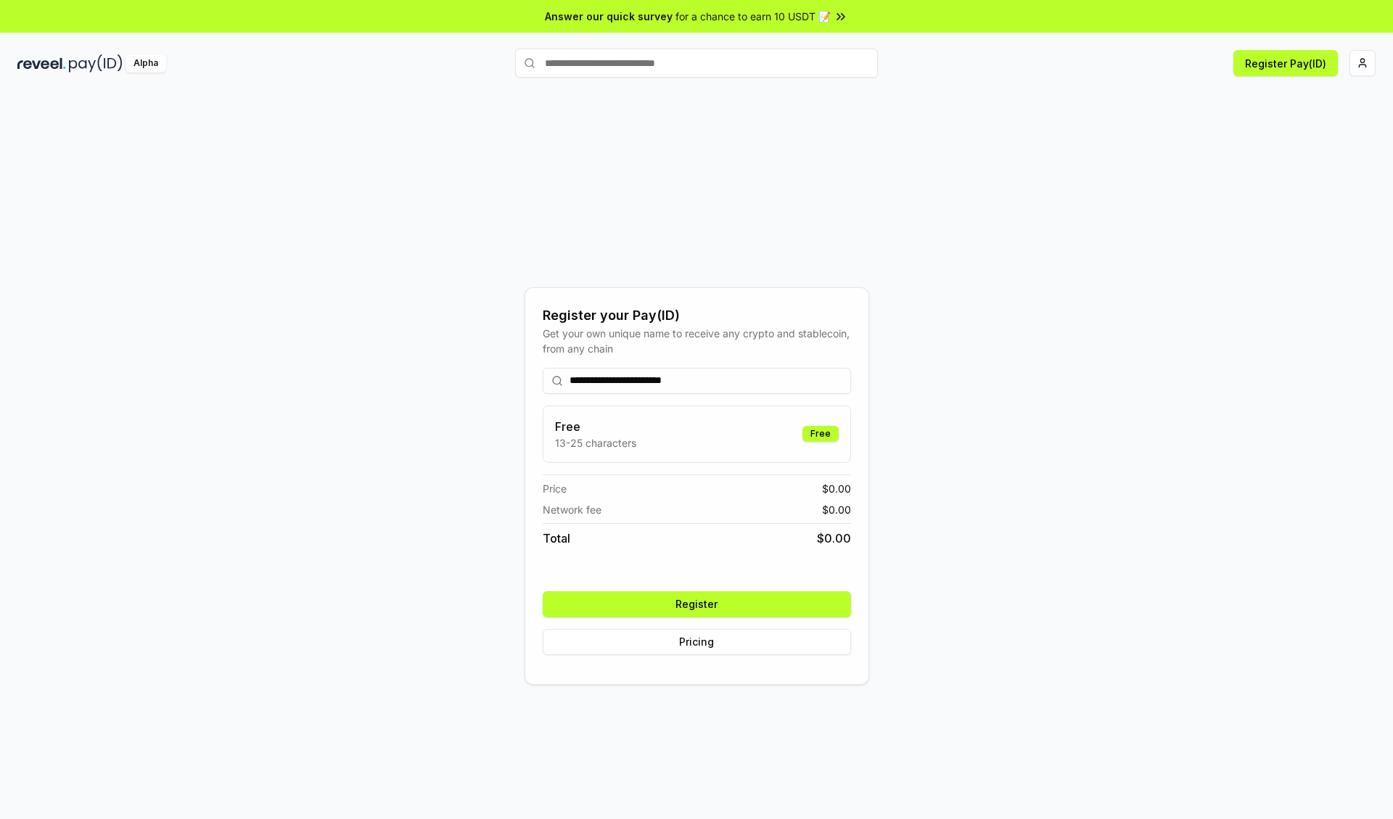  Describe the element at coordinates (41, 63) in the screenshot. I see `img: reveel_dark` at that location.